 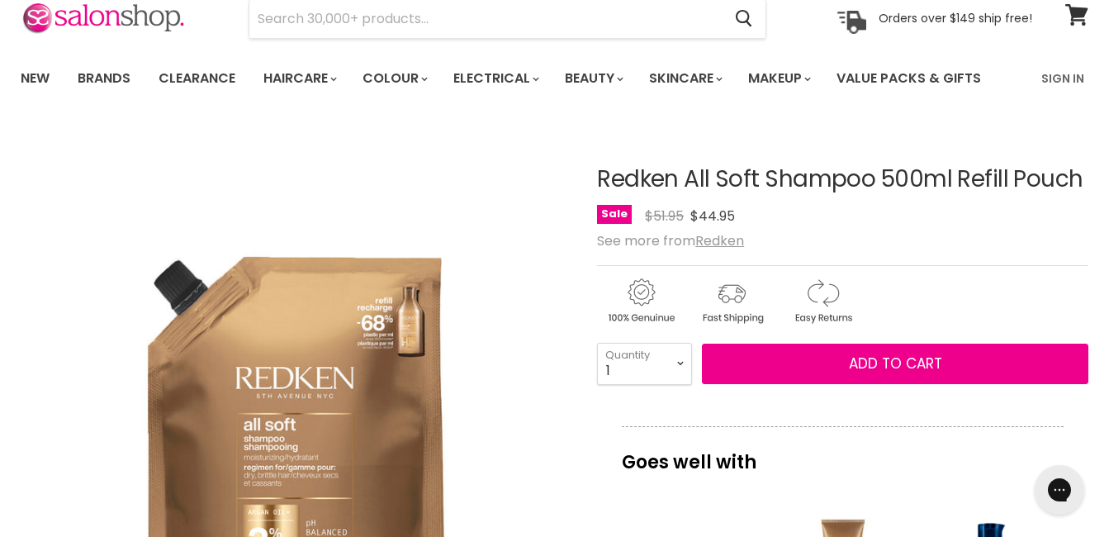 What do you see at coordinates (719, 240) in the screenshot?
I see `a: Redken` at bounding box center [719, 240].